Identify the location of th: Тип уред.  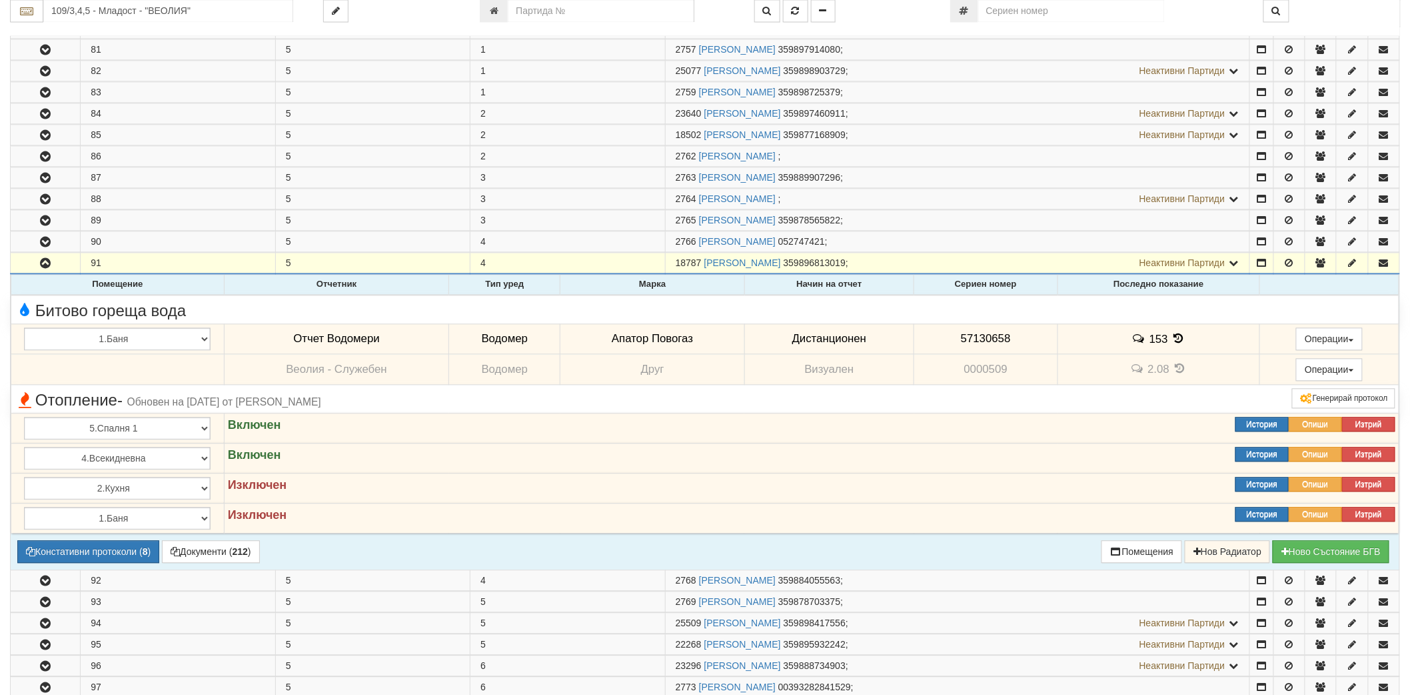
(505, 285).